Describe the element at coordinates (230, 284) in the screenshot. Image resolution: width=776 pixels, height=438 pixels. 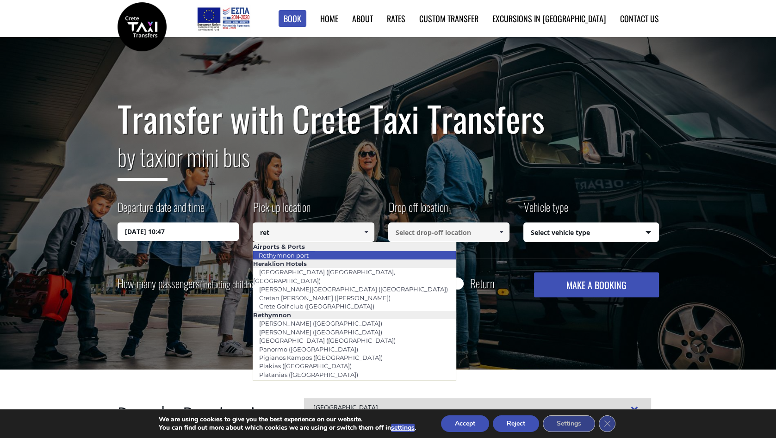
I see `small: (including children)` at that location.